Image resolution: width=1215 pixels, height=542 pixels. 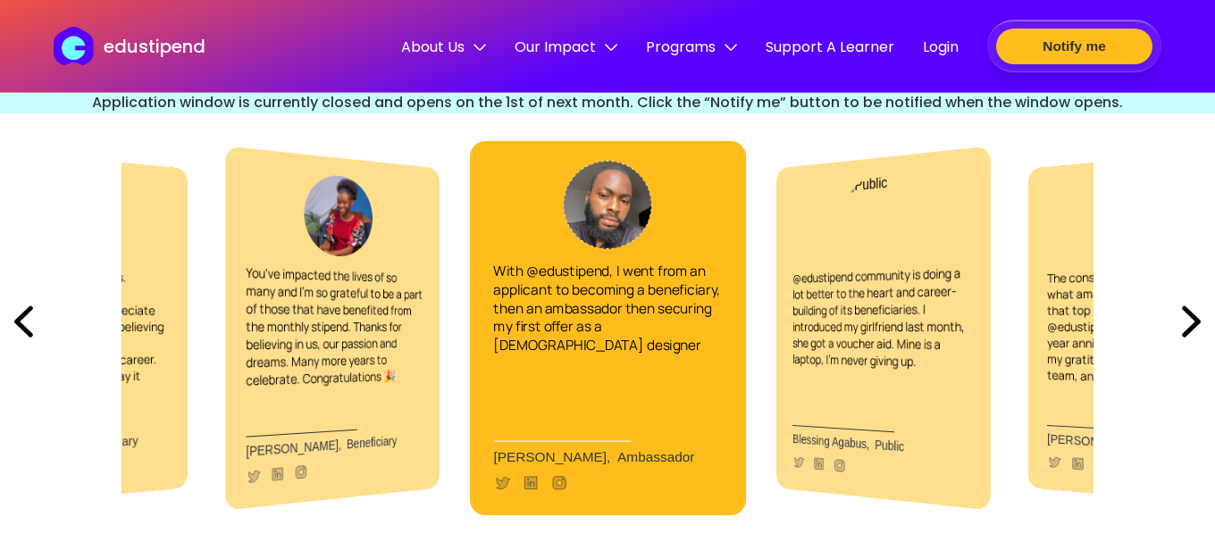 I want to click on a: Support A Learner, so click(x=830, y=48).